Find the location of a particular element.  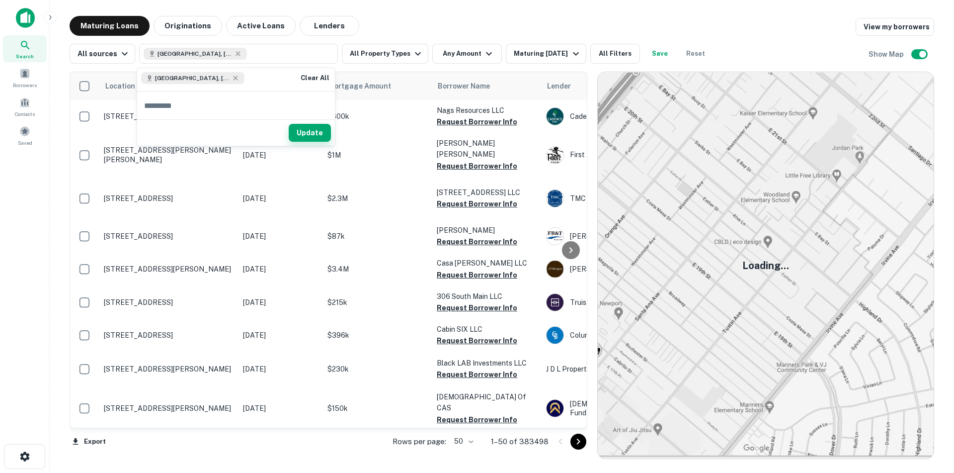

p: Nags Resources LLC is located at coordinates (487, 110).